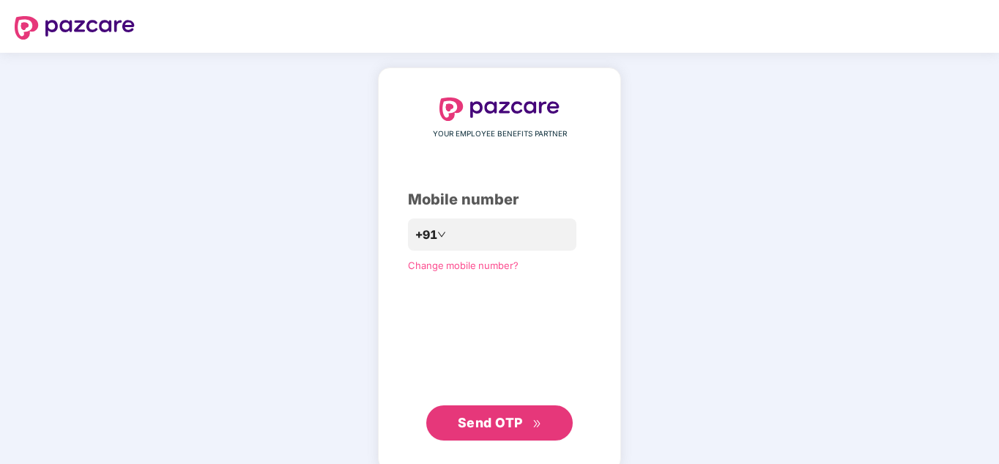  I want to click on span: Change mobile number?, so click(463, 265).